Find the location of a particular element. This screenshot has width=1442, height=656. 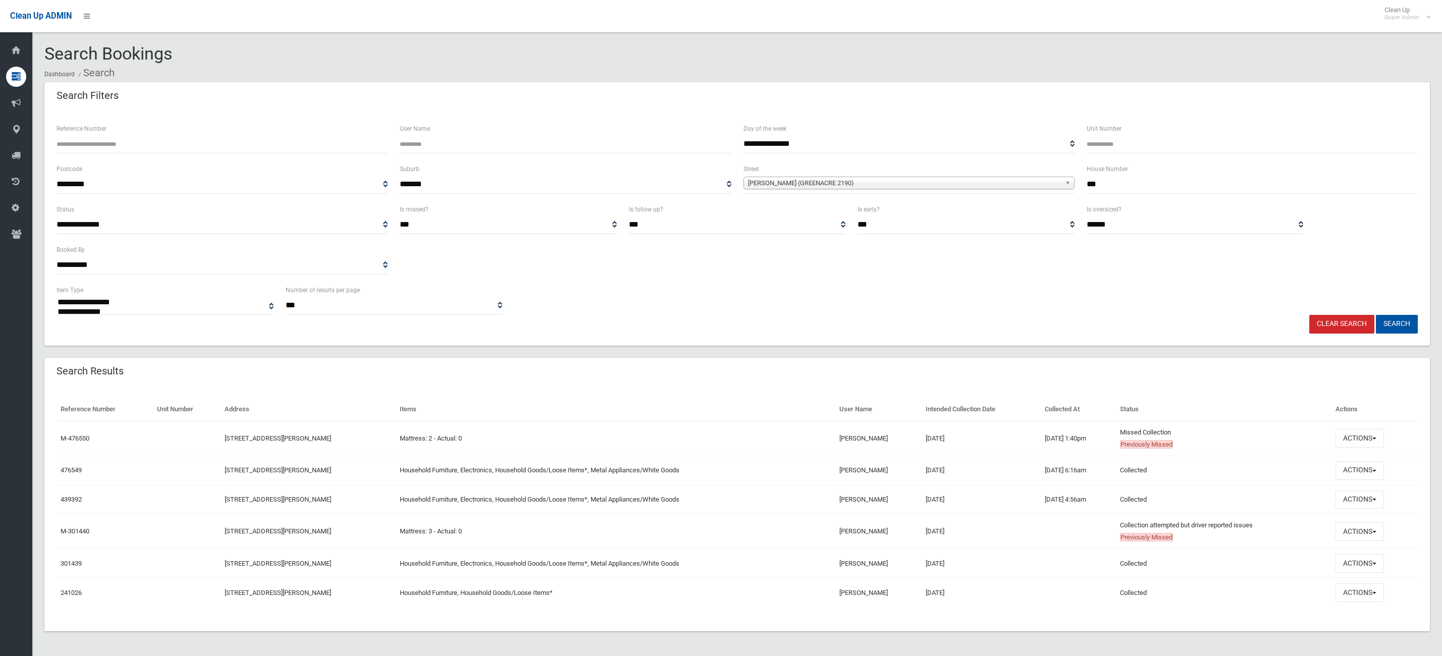

label: Unit Number is located at coordinates (1104, 129).